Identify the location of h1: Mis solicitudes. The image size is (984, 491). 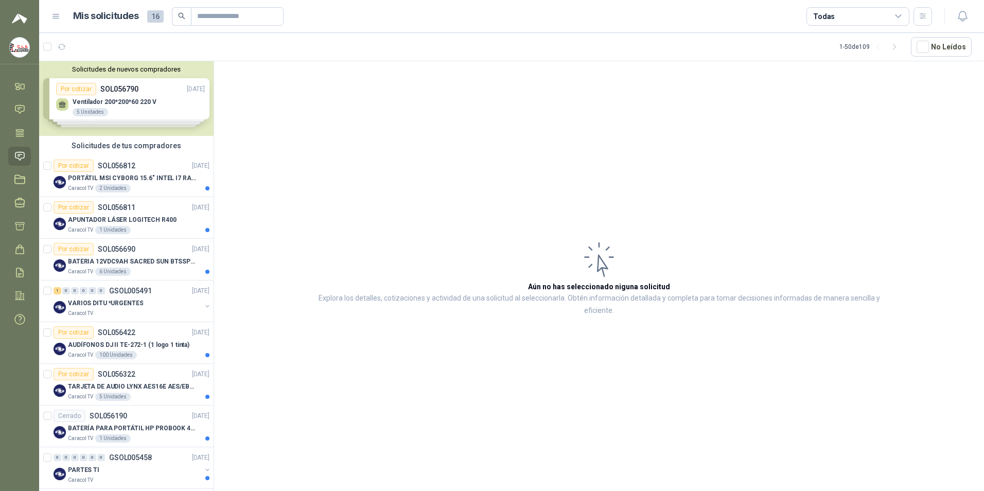
(106, 16).